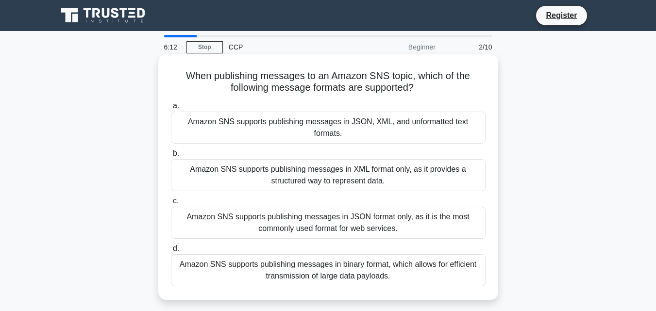  What do you see at coordinates (176, 248) in the screenshot?
I see `span: d.` at bounding box center [176, 248].